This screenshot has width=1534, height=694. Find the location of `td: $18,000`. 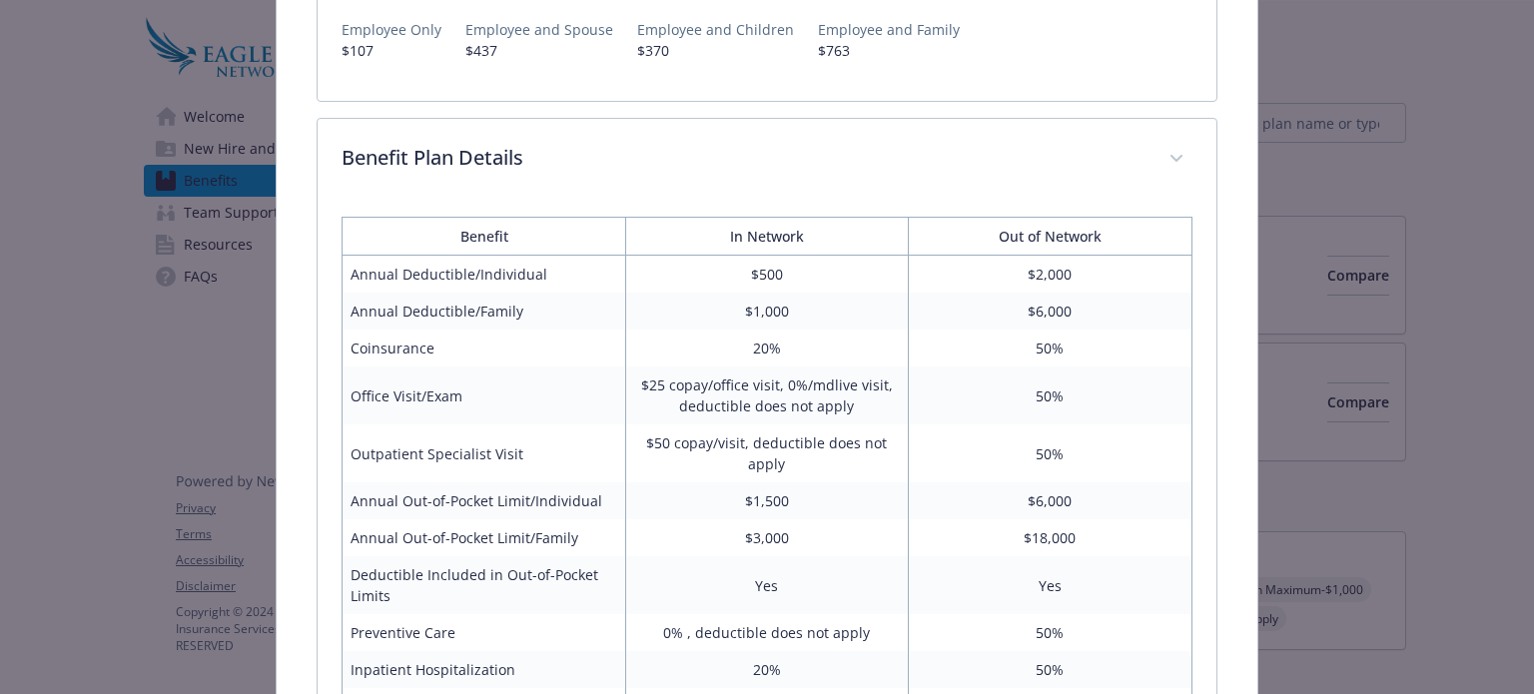

td: $18,000 is located at coordinates (1049, 537).